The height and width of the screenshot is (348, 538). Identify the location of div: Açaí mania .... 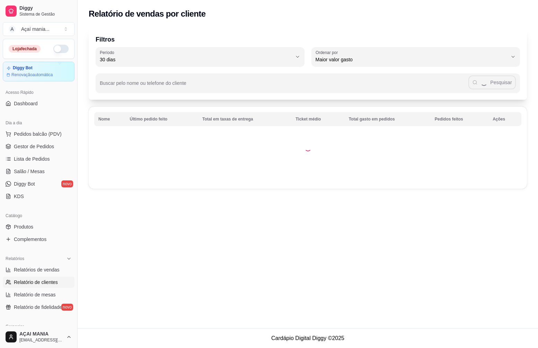
(35, 29).